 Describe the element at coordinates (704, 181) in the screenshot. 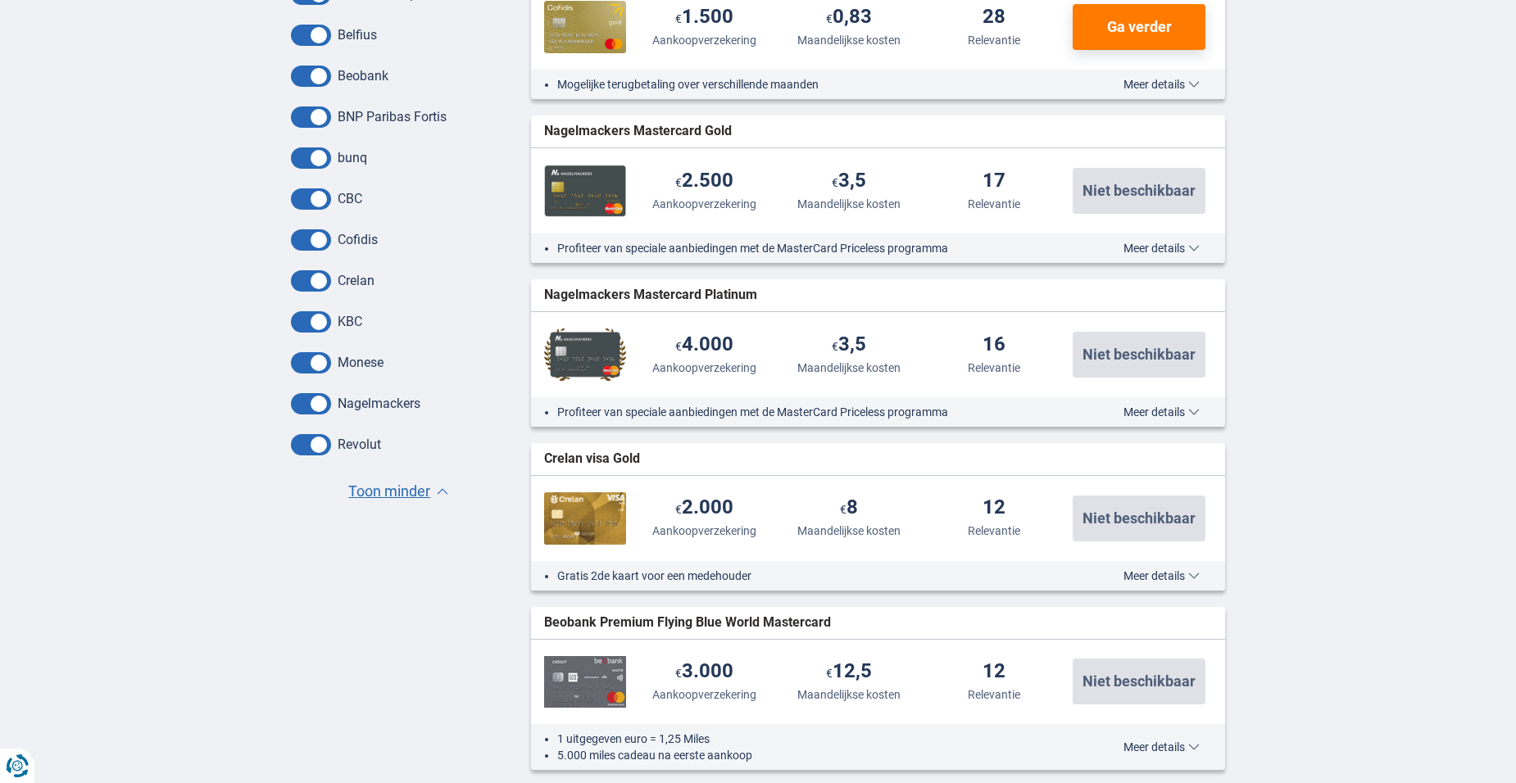

I see `div: 2.500` at that location.